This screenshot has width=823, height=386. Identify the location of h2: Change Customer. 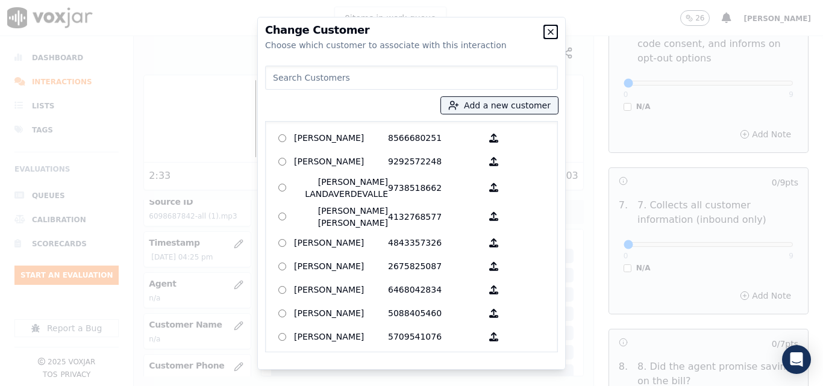
(411, 30).